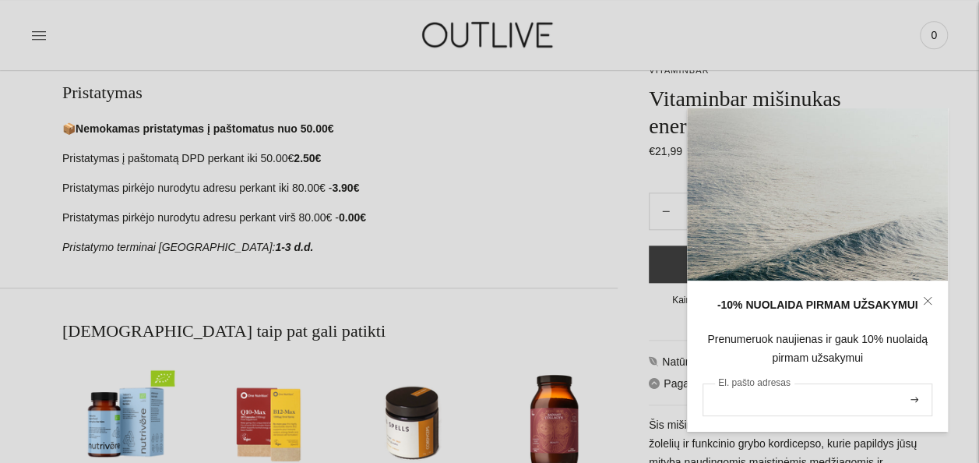  Describe the element at coordinates (694, 210) in the screenshot. I see `input: Product quantity` at that location.